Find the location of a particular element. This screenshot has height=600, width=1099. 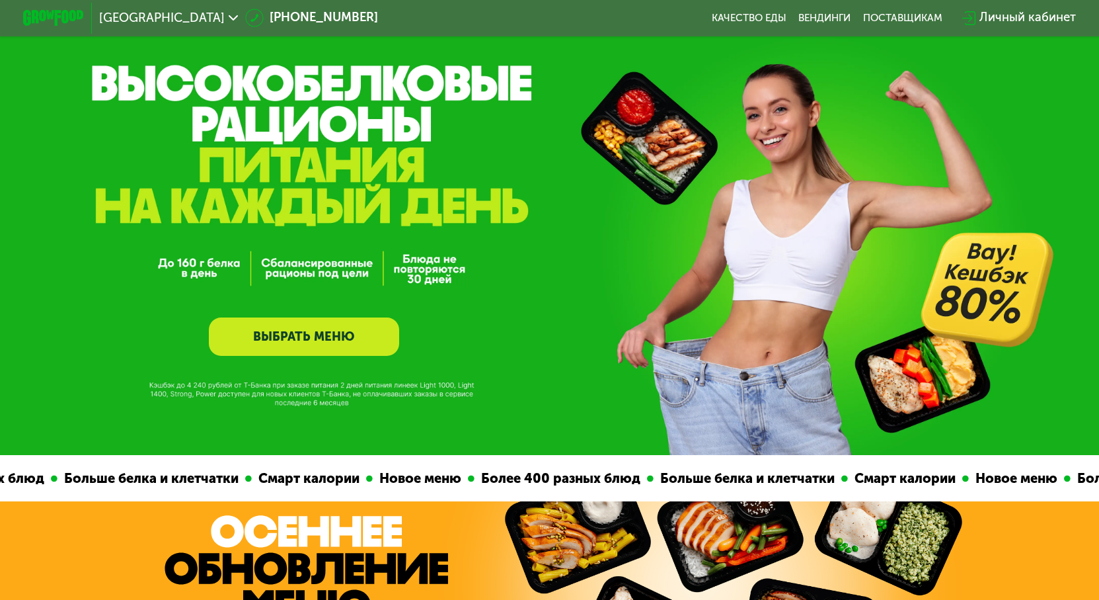

a: ВЫБРАТЬ МЕНЮ is located at coordinates (304, 337).